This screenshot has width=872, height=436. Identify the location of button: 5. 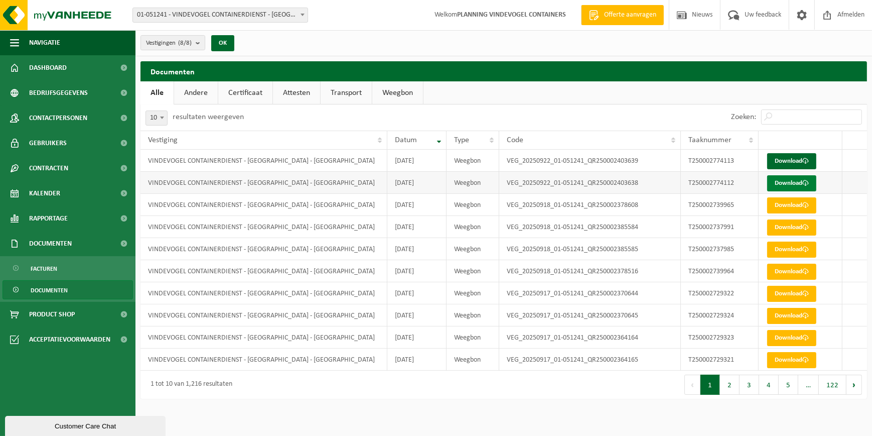
(789, 385).